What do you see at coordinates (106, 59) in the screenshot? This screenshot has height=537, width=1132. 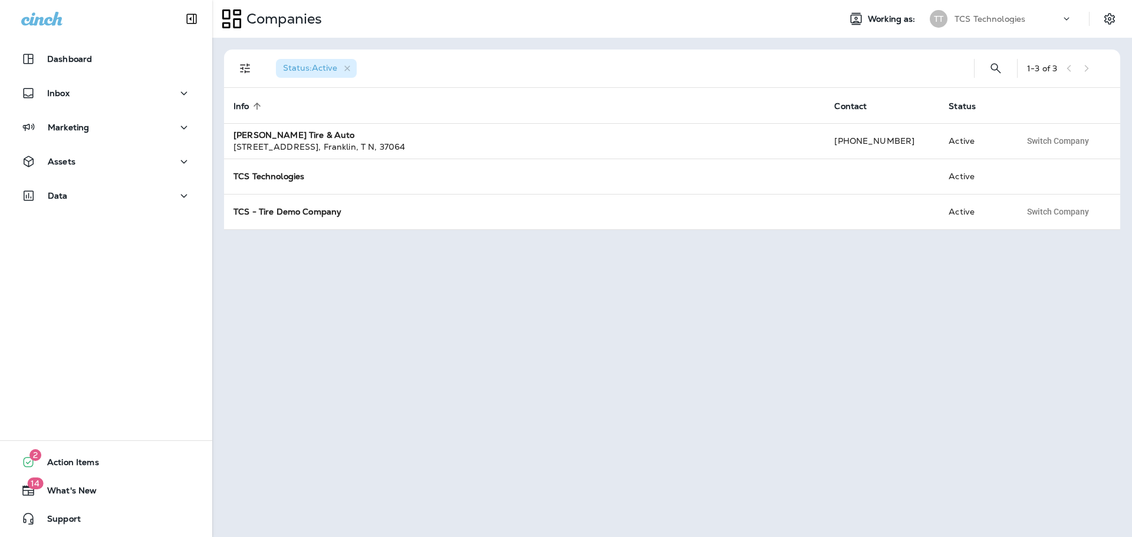 I see `button: Dashboard` at bounding box center [106, 59].